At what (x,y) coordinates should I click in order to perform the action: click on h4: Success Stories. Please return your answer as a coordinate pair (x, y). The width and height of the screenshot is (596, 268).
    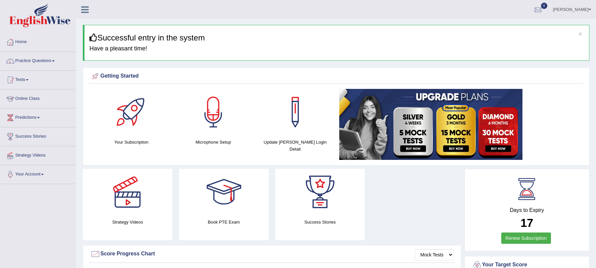
    Looking at the image, I should click on (320, 222).